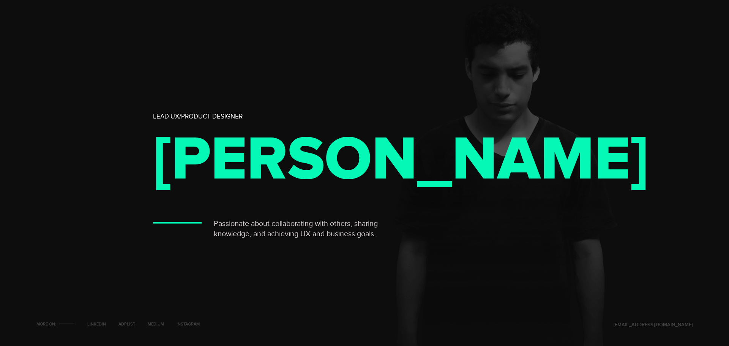  Describe the element at coordinates (127, 324) in the screenshot. I see `a: Adplist` at that location.